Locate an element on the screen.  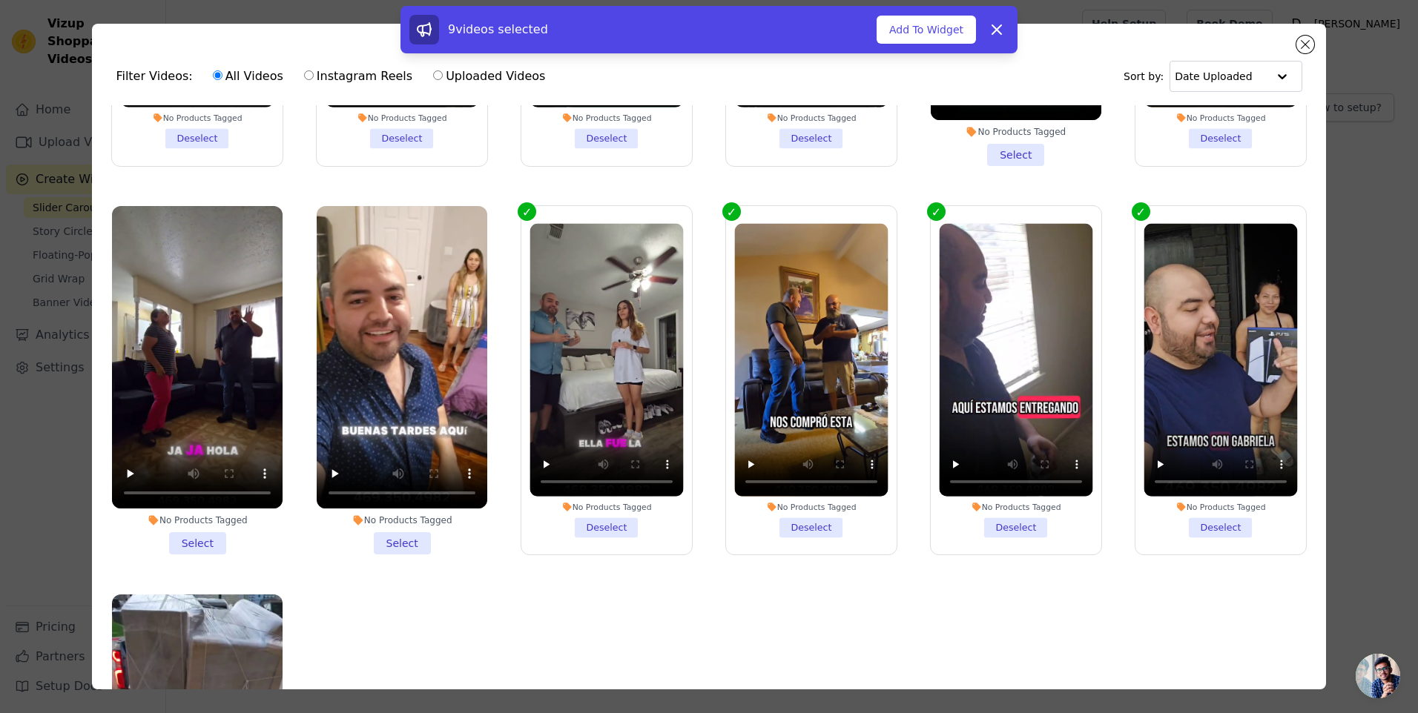
label: All Videos is located at coordinates (248, 76).